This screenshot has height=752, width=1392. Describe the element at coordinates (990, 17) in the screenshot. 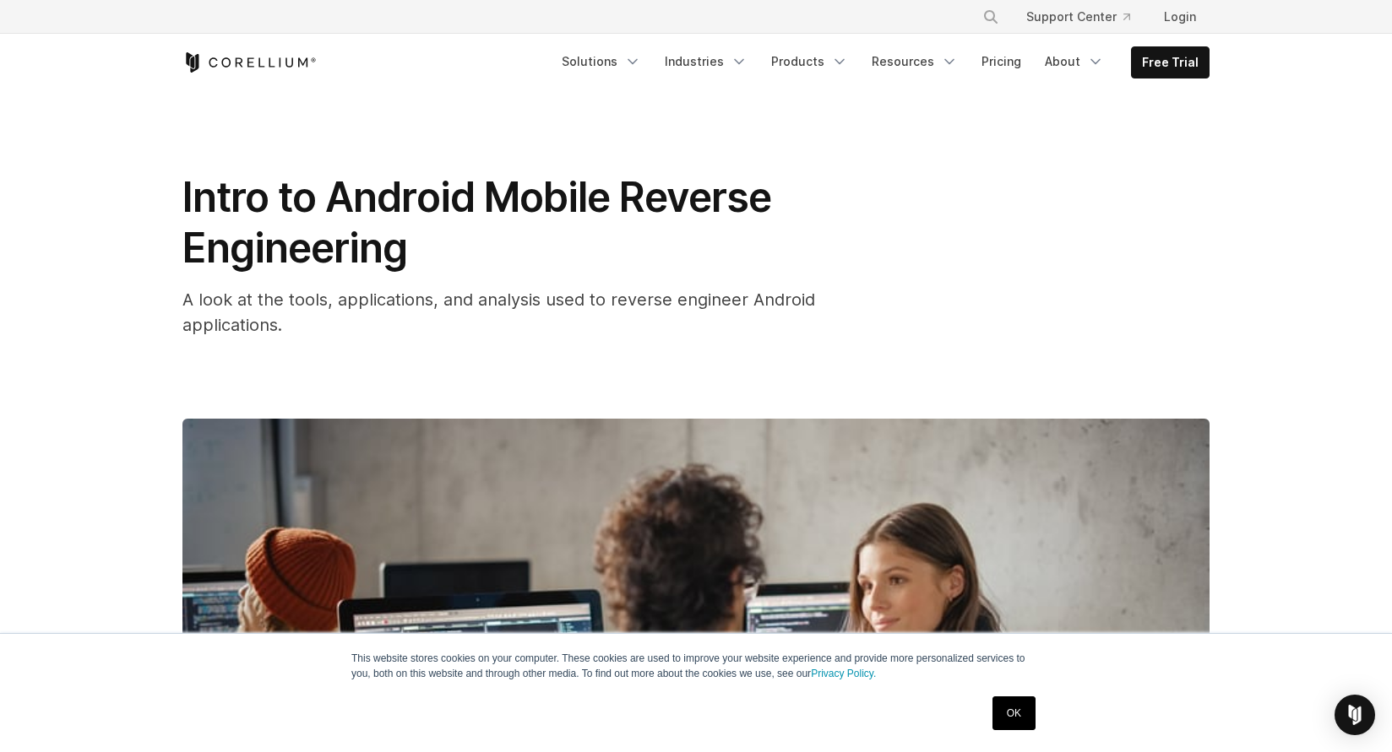

I see `button: Search` at that location.